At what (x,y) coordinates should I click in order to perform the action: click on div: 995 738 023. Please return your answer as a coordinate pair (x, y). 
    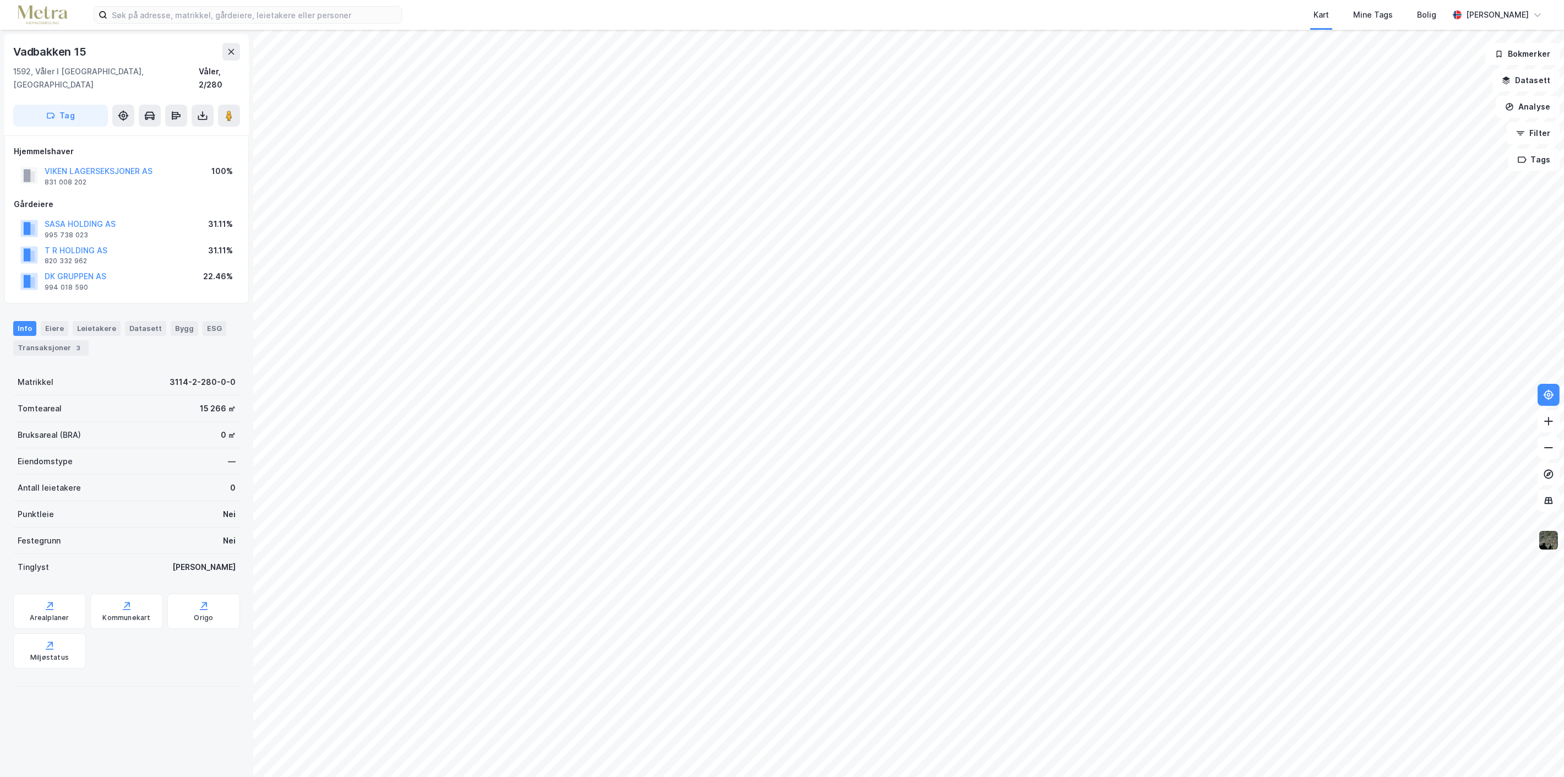
    Looking at the image, I should click on (66, 235).